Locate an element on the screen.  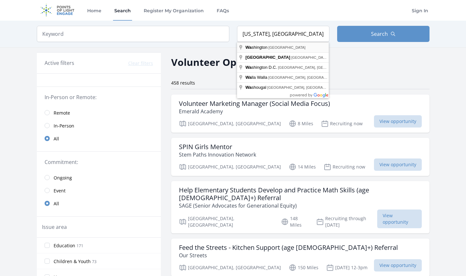
input: Location is located at coordinates (283, 34).